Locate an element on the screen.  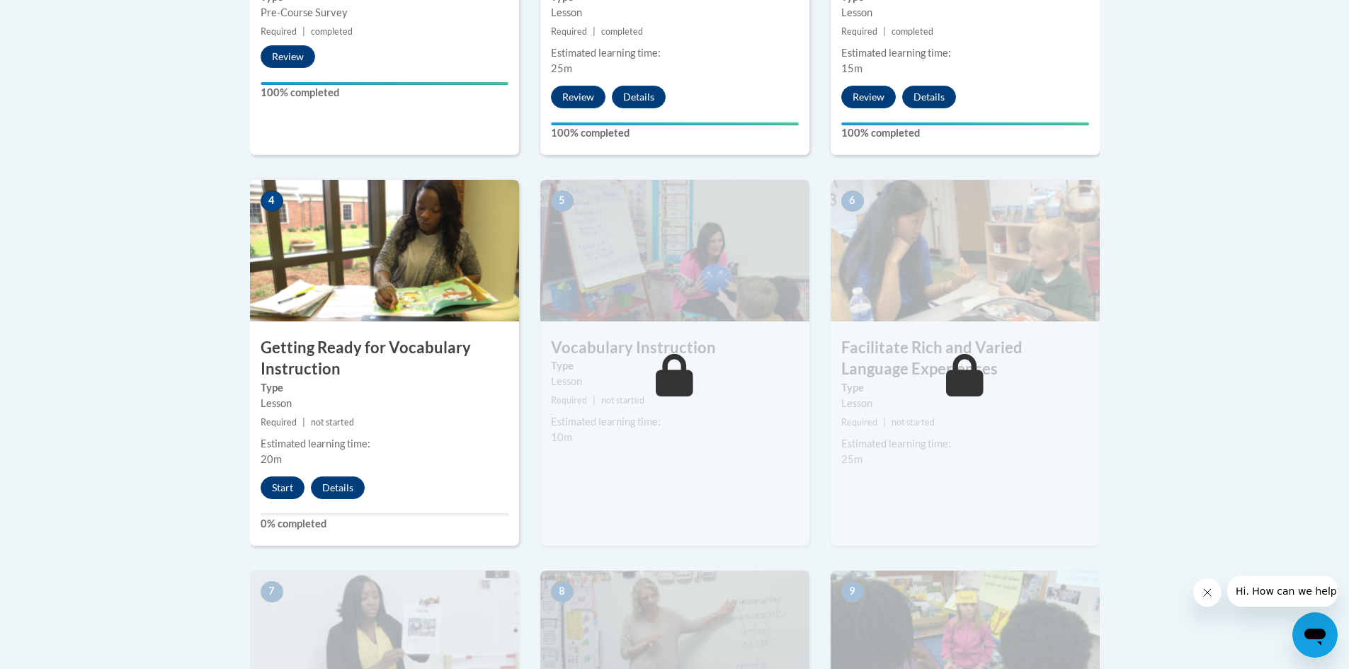
span: 5 is located at coordinates (562, 201).